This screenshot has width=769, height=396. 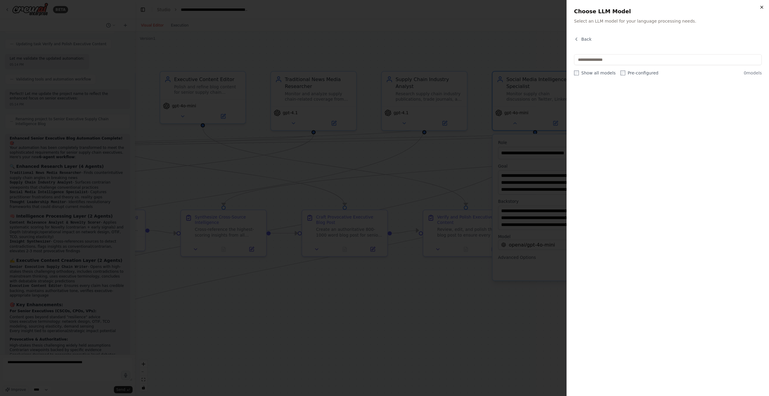 What do you see at coordinates (639, 73) in the screenshot?
I see `label: Pre-configured` at bounding box center [639, 73].